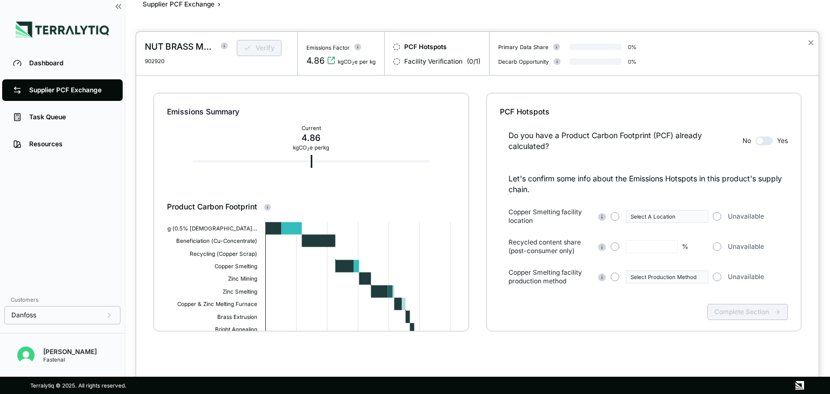 The height and width of the screenshot is (394, 830). What do you see at coordinates (236, 330) in the screenshot?
I see `text: Bright Annealing` at bounding box center [236, 330].